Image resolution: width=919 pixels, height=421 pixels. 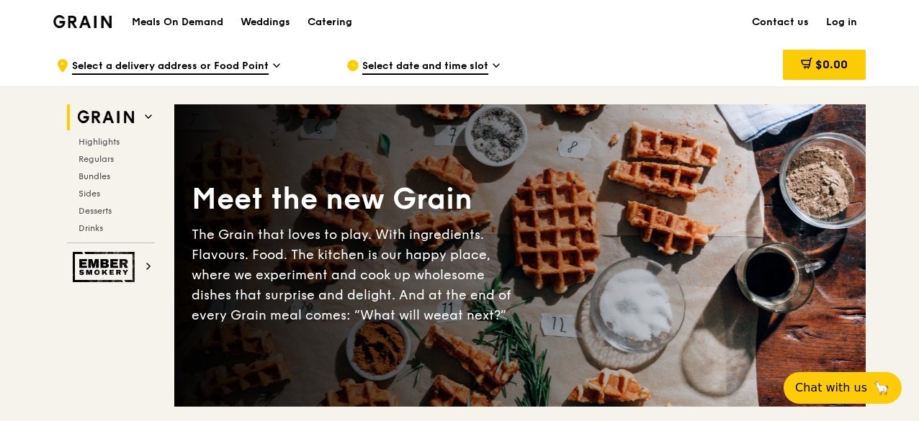 I want to click on img: Grain web logo, so click(x=106, y=117).